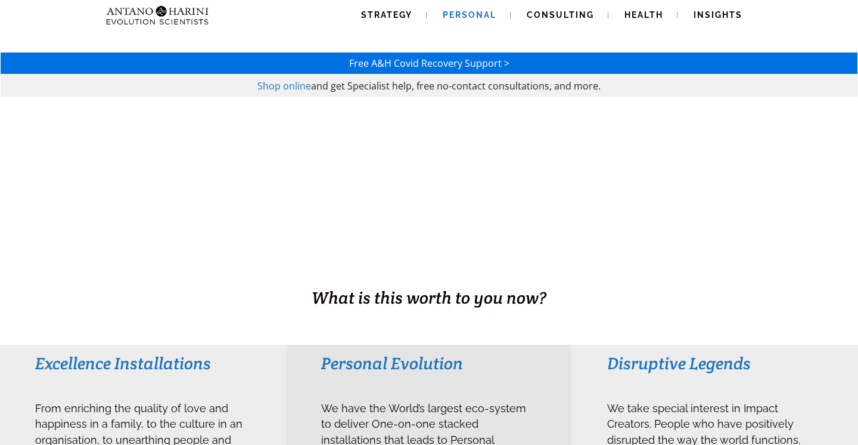 This screenshot has height=445, width=858. I want to click on h1: BUSINESS. HEALTH. Family. Legacy, so click(429, 273).